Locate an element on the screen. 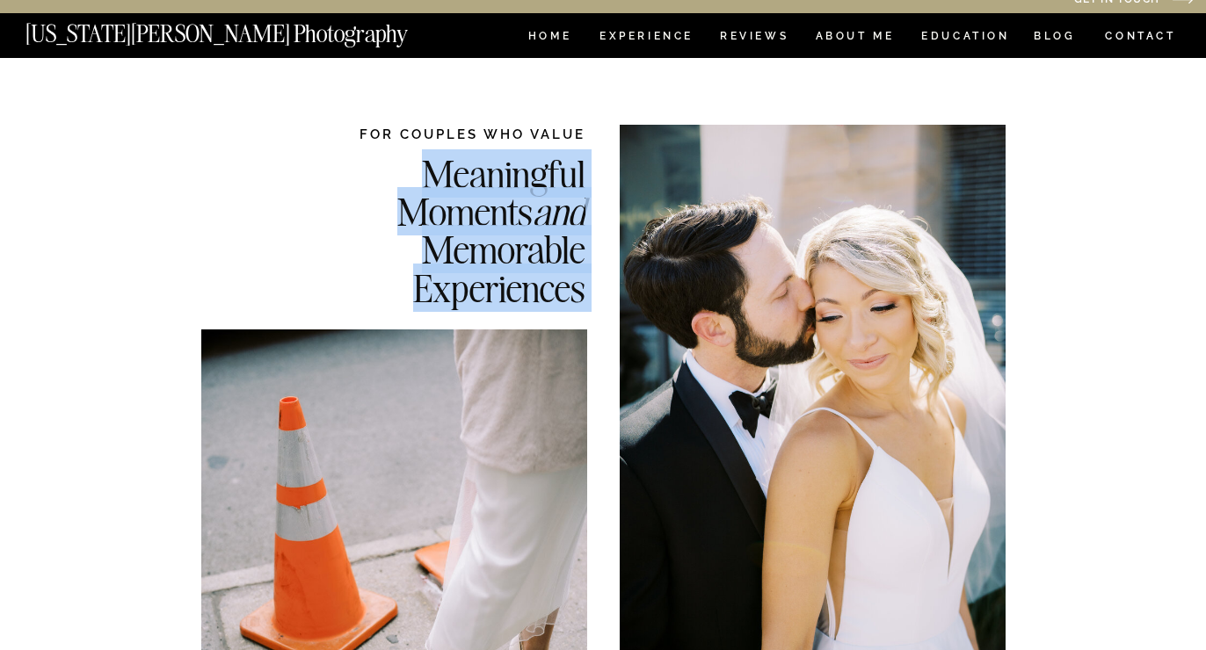 The width and height of the screenshot is (1206, 650). a: REVIEWS is located at coordinates (752, 38).